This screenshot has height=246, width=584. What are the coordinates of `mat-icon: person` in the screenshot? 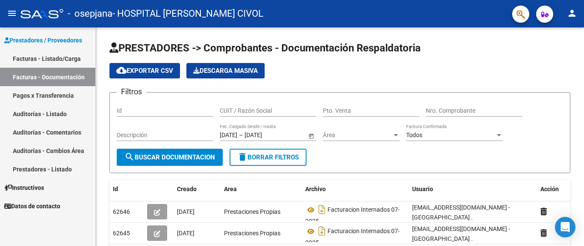 It's located at (573, 13).